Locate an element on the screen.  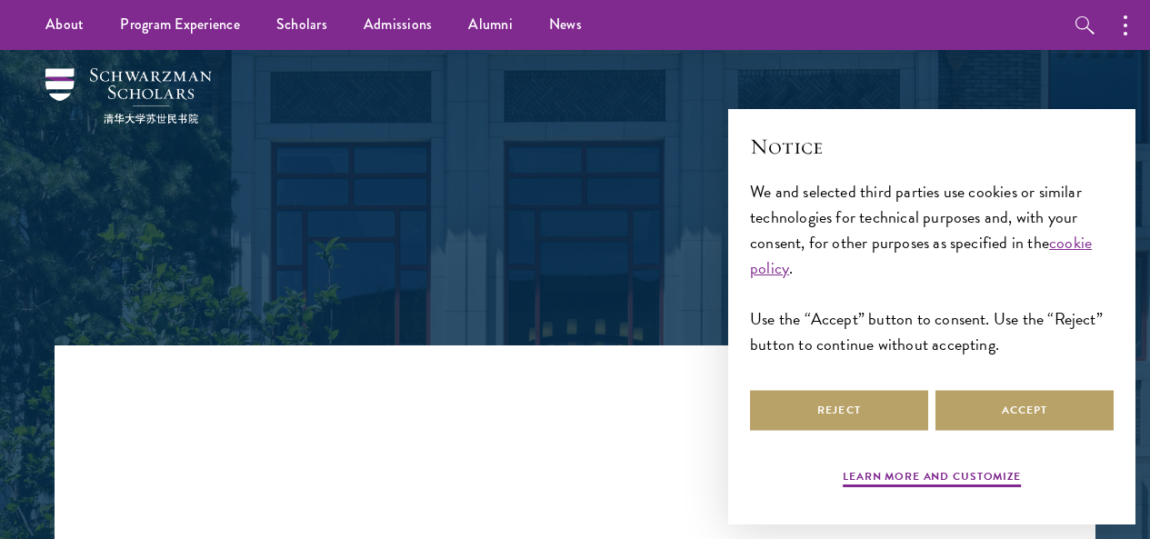
img: Schwarzman Scholars is located at coordinates (128, 95).